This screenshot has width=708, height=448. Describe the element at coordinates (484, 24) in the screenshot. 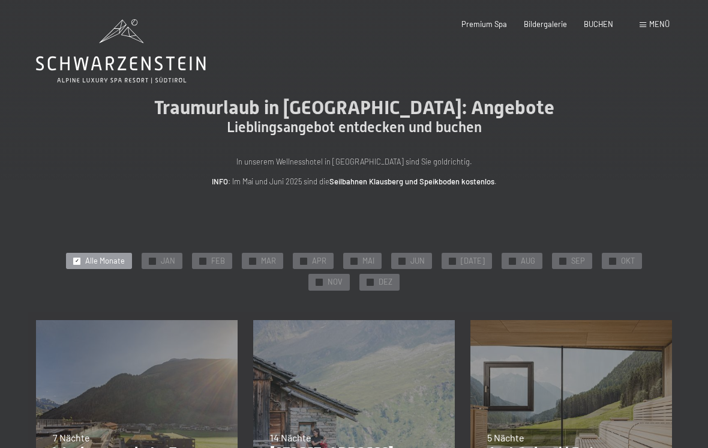

I see `span: Premium Spa` at that location.